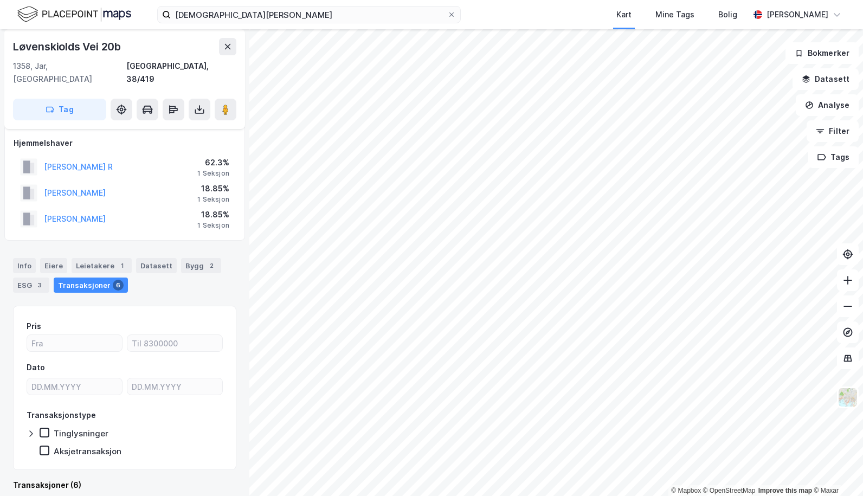  I want to click on div: Transaksjoner, so click(90, 285).